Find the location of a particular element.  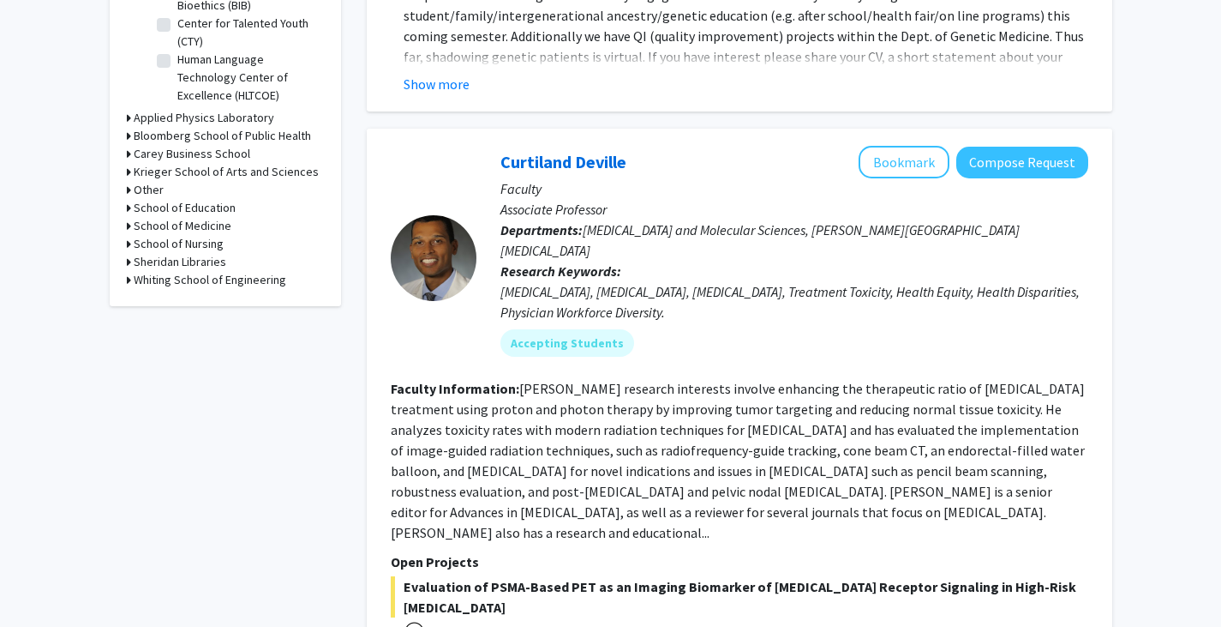

h3: Sheridan Libraries is located at coordinates (180, 261).